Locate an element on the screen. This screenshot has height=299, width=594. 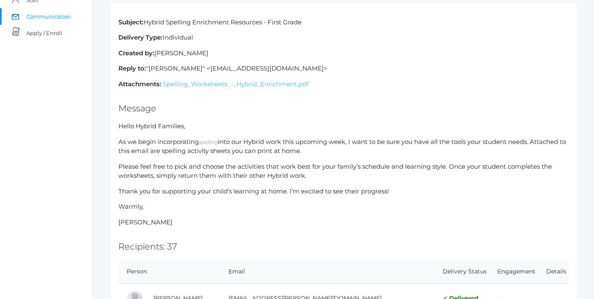
span: Communication is located at coordinates (49, 16).